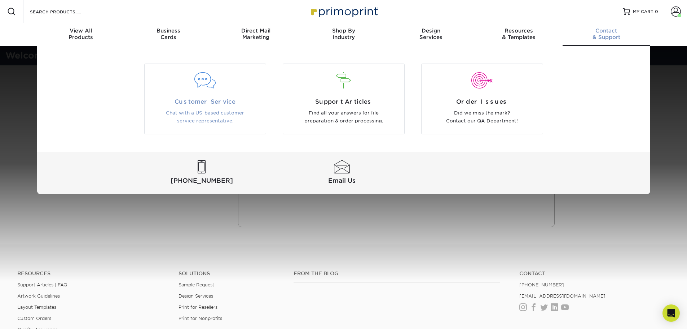 This screenshot has height=329, width=687. What do you see at coordinates (81, 35) in the screenshot?
I see `a: View AllProducts` at bounding box center [81, 35].